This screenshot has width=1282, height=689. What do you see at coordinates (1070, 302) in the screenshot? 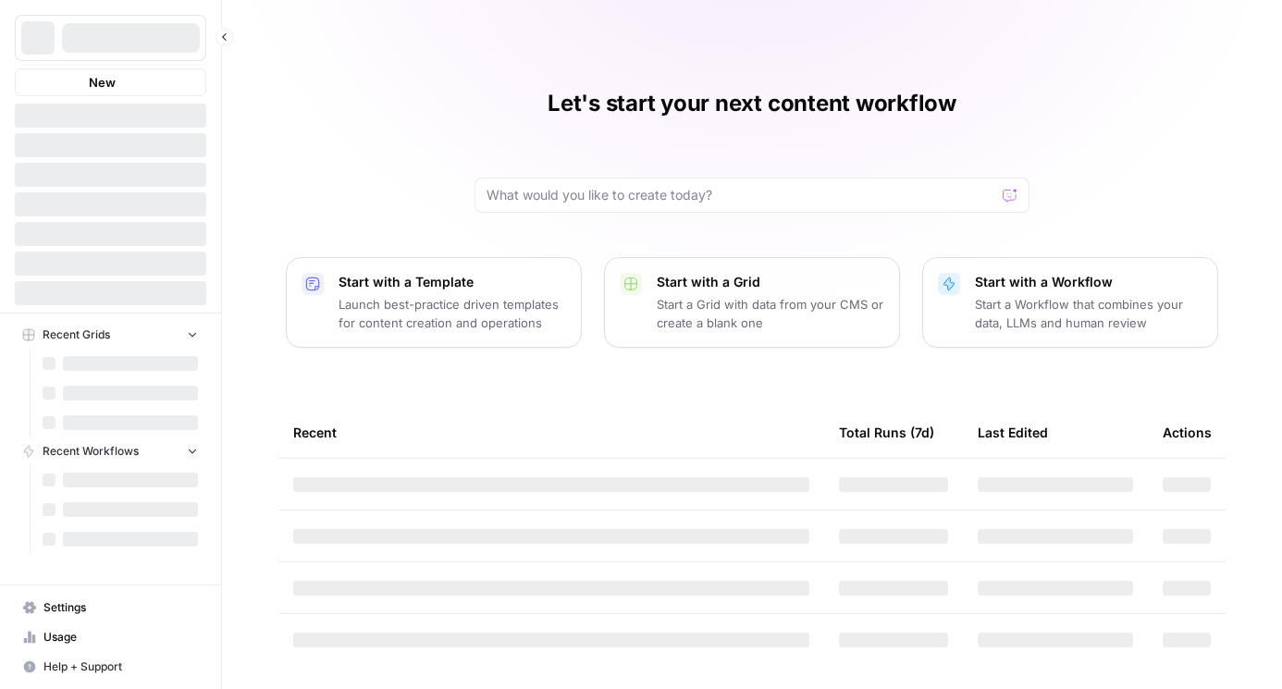
I see `button: Start with a WorkflowStart a Workflow that combines your data, LLMs and human review` at bounding box center [1070, 302].